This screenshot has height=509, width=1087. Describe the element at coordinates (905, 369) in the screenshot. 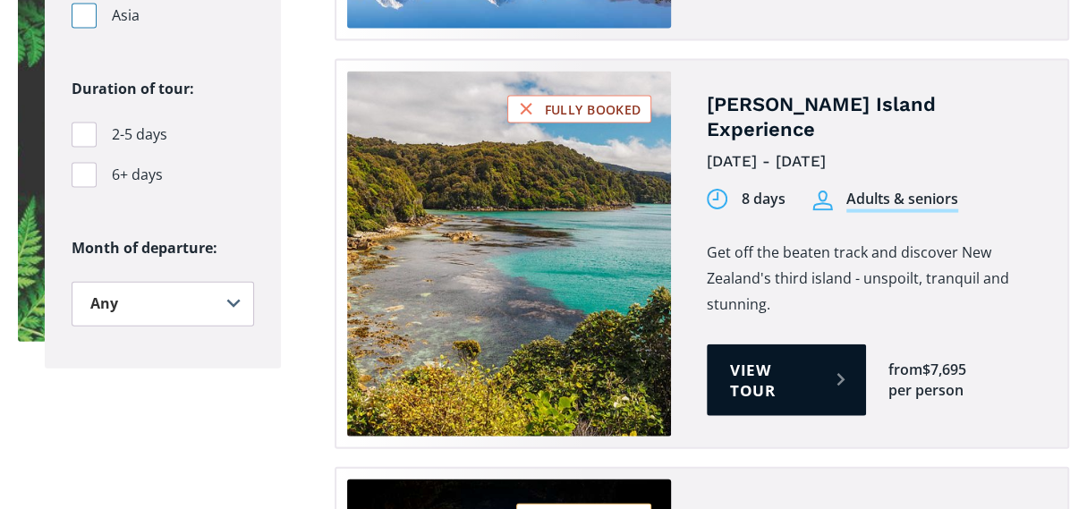

I see `div: from` at that location.